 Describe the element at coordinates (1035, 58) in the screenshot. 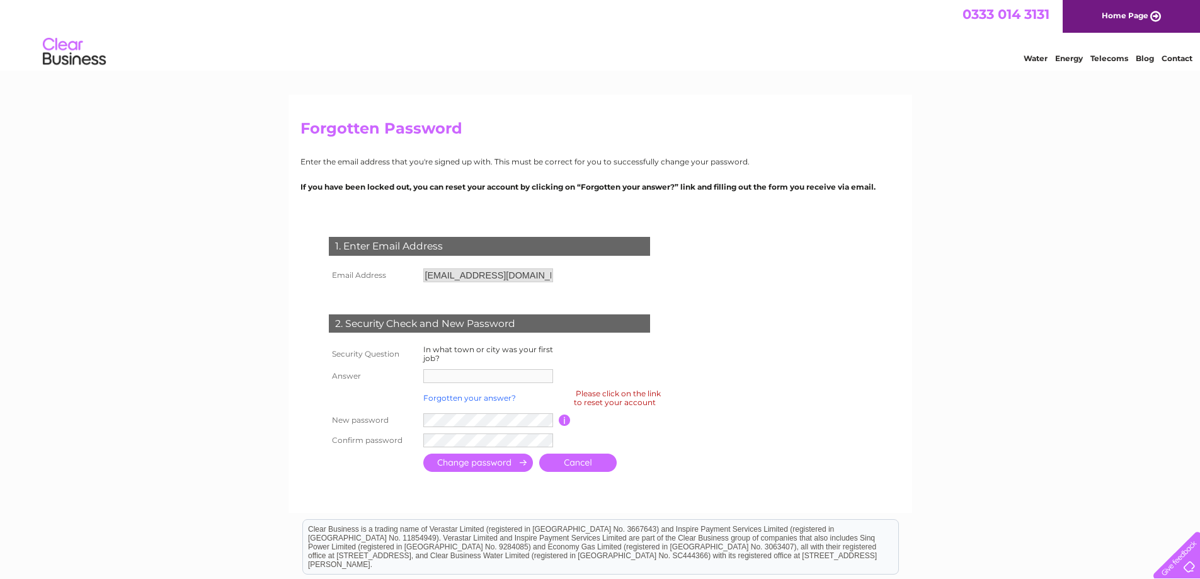

I see `a: Water` at that location.